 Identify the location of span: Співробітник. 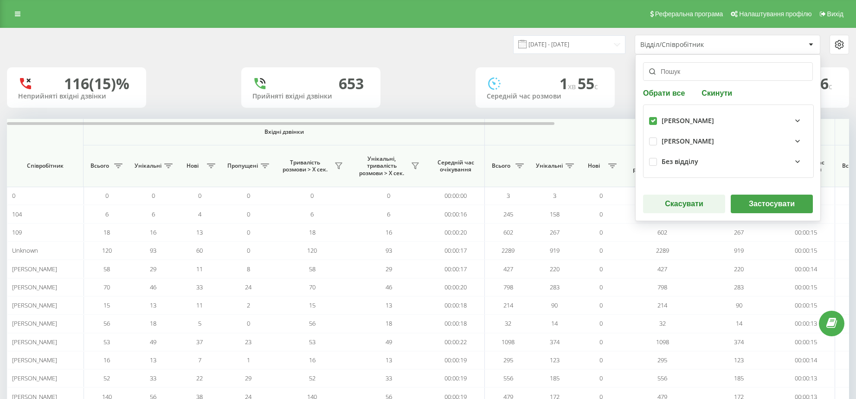
(45, 166).